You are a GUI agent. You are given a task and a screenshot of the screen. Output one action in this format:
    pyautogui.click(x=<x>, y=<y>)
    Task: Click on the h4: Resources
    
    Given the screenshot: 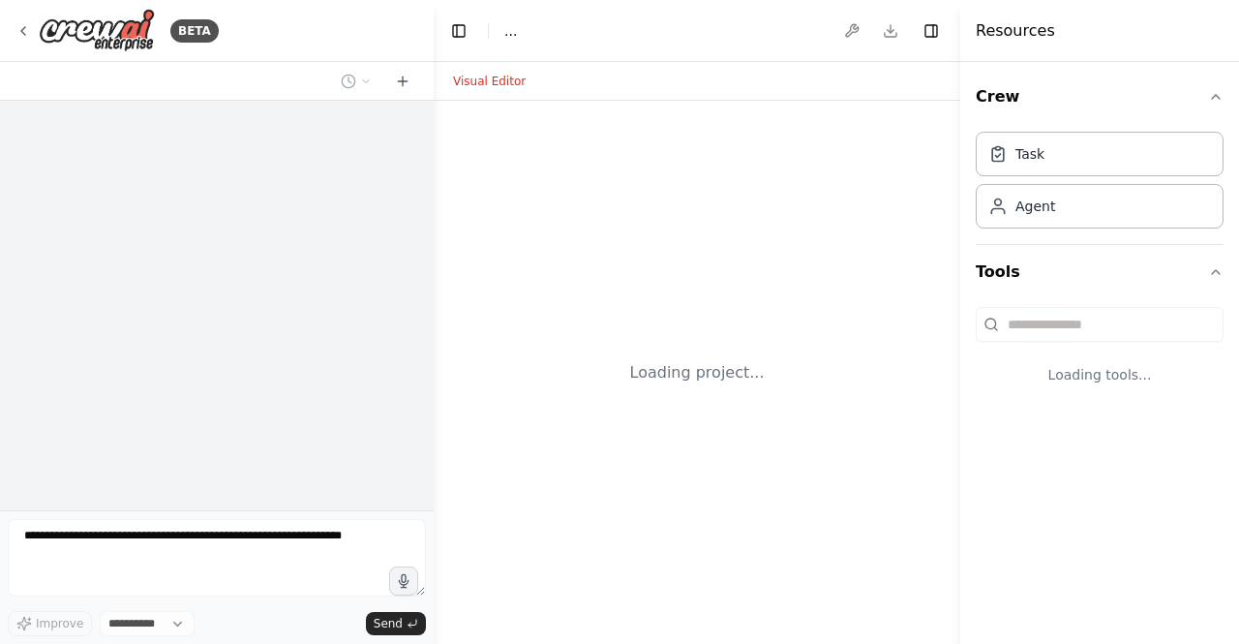 What is the action you would take?
    pyautogui.click(x=1016, y=31)
    